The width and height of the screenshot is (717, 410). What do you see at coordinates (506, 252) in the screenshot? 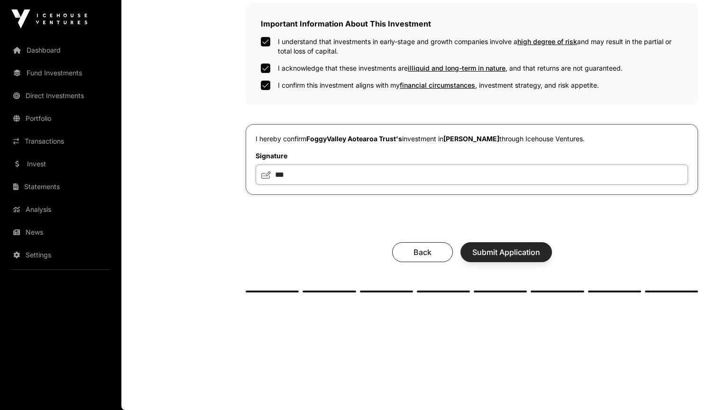
I see `span: Submit Application` at bounding box center [506, 252].